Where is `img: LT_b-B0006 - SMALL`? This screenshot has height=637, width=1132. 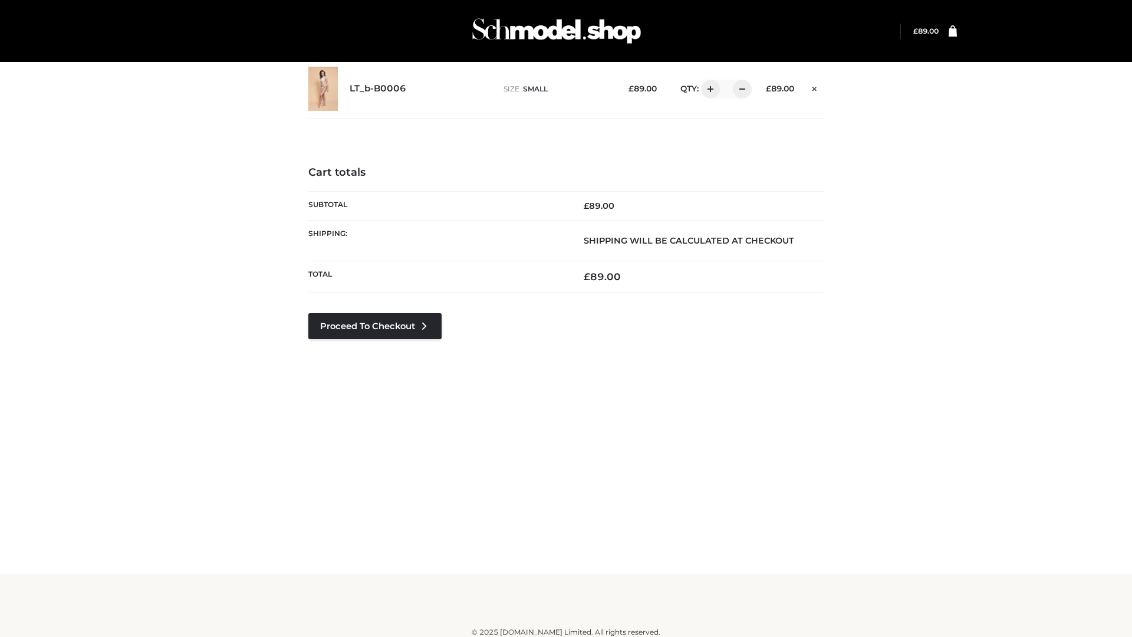 img: LT_b-B0006 - SMALL is located at coordinates (323, 88).